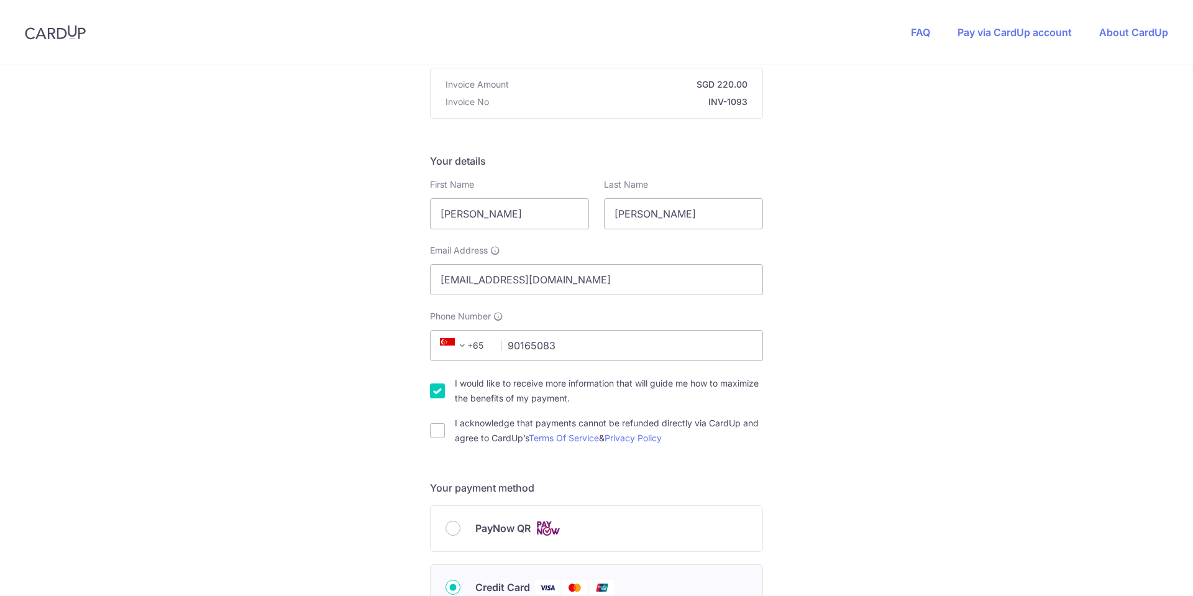 The height and width of the screenshot is (596, 1193). I want to click on input: First name, so click(509, 214).